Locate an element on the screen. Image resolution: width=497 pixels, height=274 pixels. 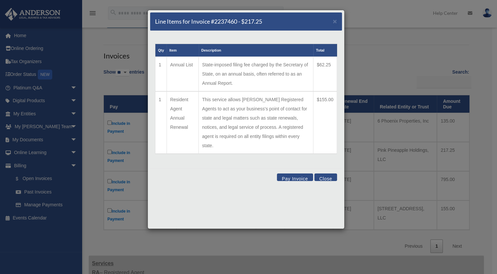
td: State-imposed filing fee charged by the Secretary of State, on an annual basis, often referred to... is located at coordinates (256, 74).